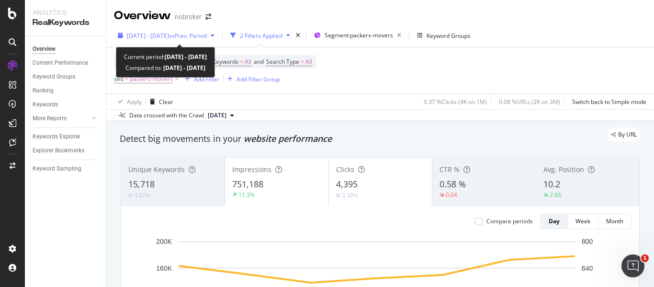  I want to click on a: Keyword Groups, so click(66, 77).